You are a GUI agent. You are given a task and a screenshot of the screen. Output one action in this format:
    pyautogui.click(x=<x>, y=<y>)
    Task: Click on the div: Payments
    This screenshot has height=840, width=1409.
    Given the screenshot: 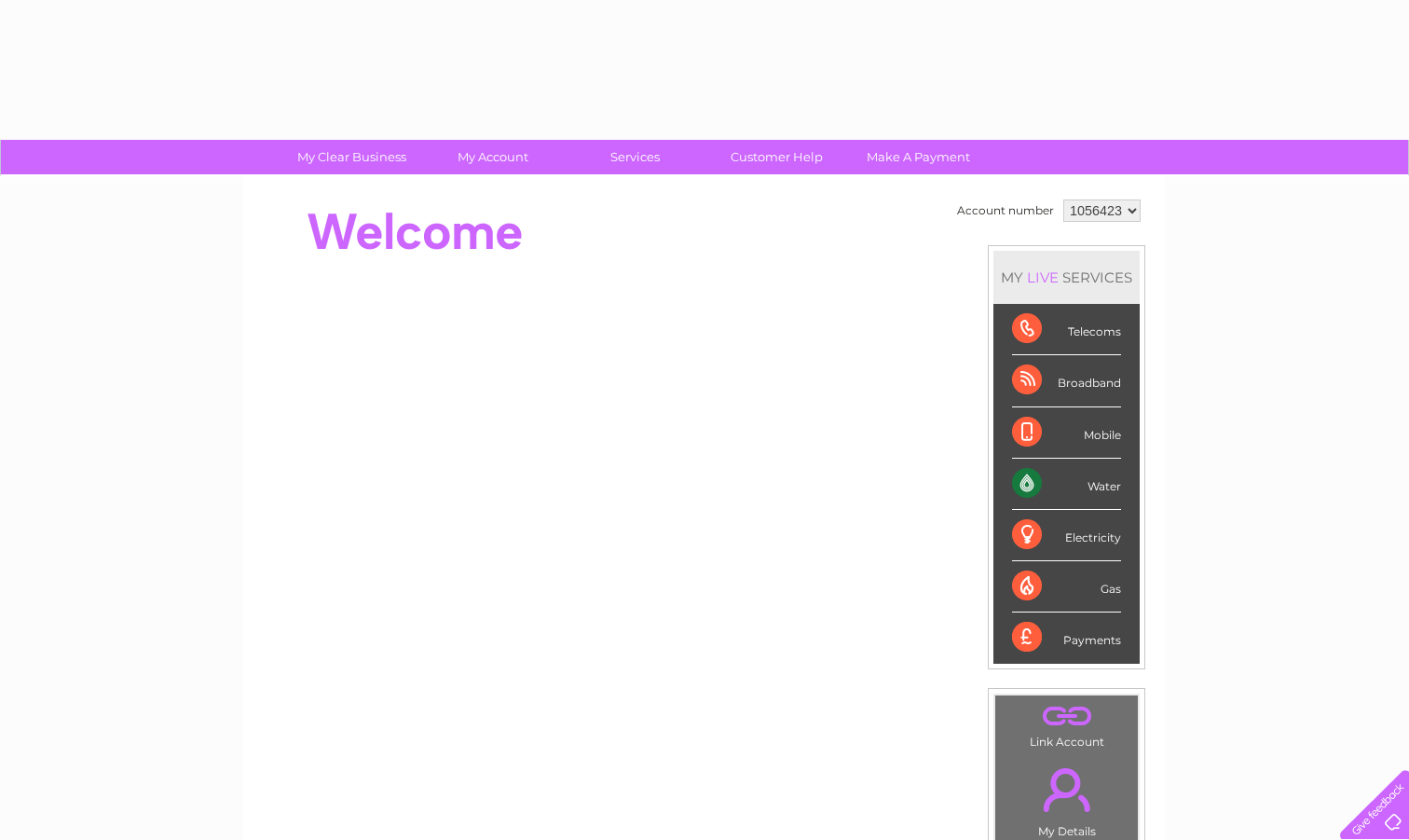 What is the action you would take?
    pyautogui.click(x=1066, y=637)
    